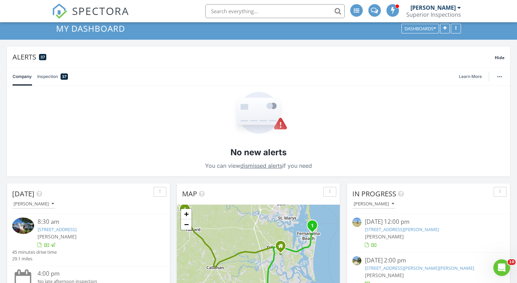 The image size is (517, 283). I want to click on button: Dashboards, so click(420, 29).